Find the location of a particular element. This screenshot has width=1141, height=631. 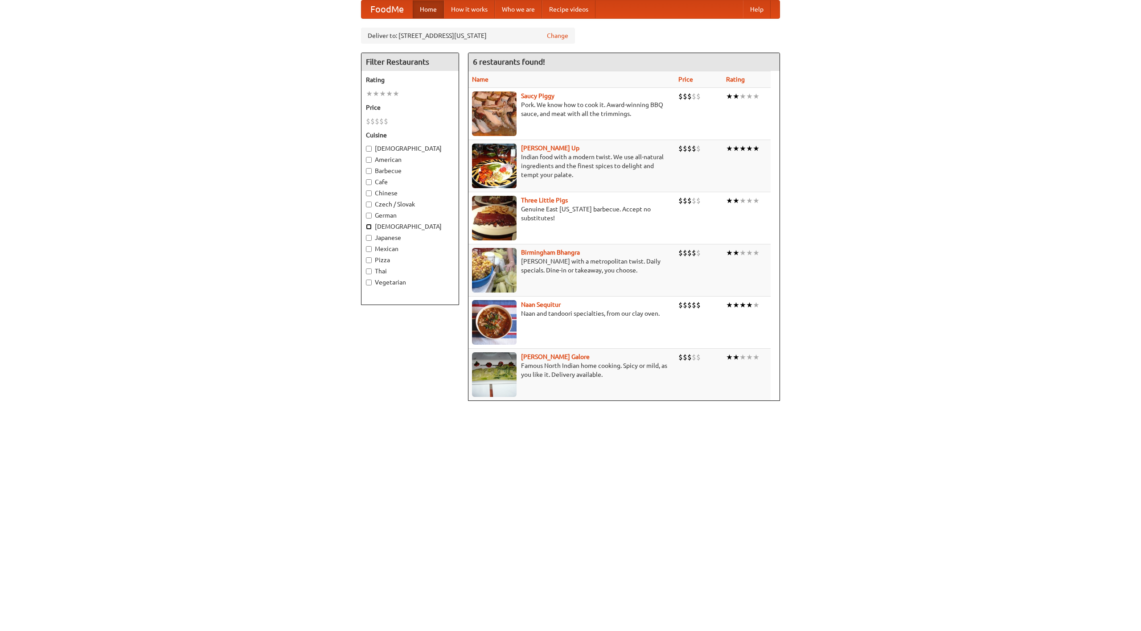

input: Czech / Slovak is located at coordinates (369, 204).